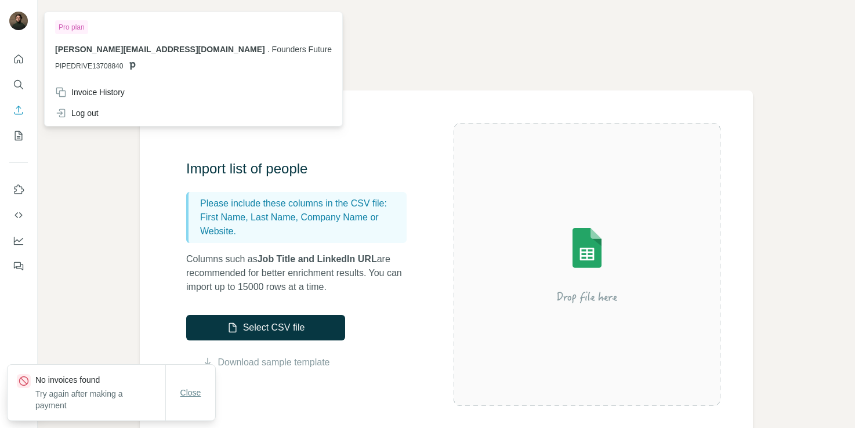 This screenshot has width=855, height=428. Describe the element at coordinates (317, 259) in the screenshot. I see `span: Job Title and LinkedIn URL` at that location.